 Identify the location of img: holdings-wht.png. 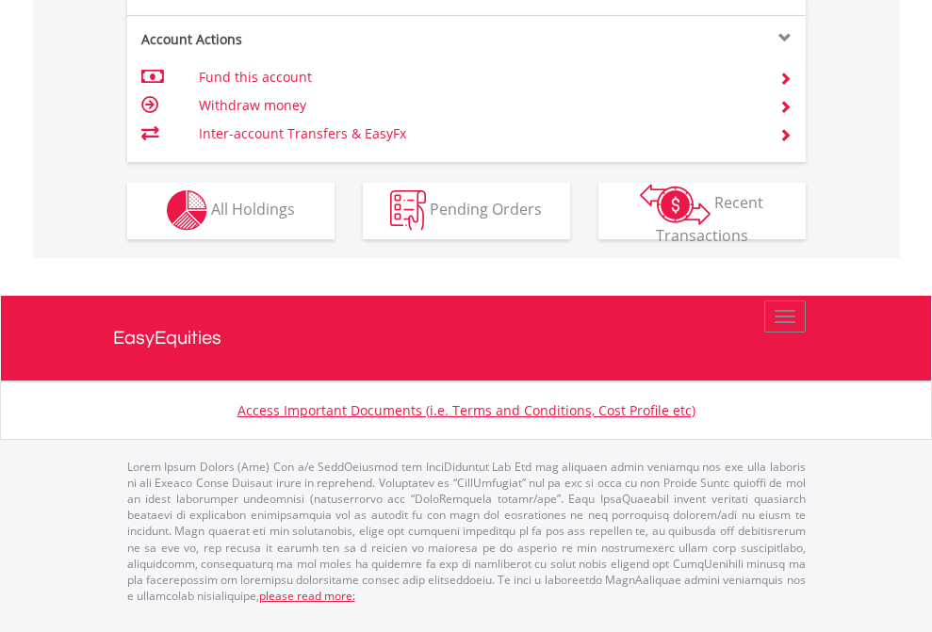
(187, 210).